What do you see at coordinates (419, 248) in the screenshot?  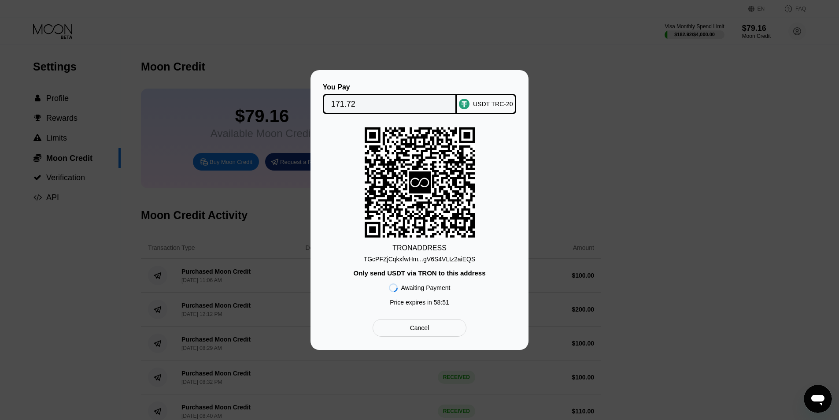 I see `div: TRON ADDRESS` at bounding box center [419, 248].